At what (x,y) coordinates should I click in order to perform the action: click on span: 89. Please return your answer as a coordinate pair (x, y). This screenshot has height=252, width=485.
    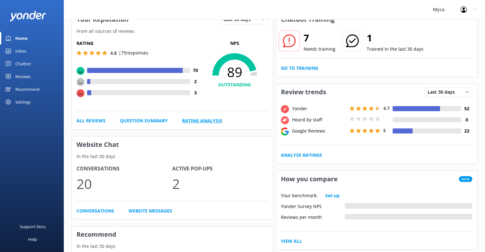
    Looking at the image, I should click on (235, 72).